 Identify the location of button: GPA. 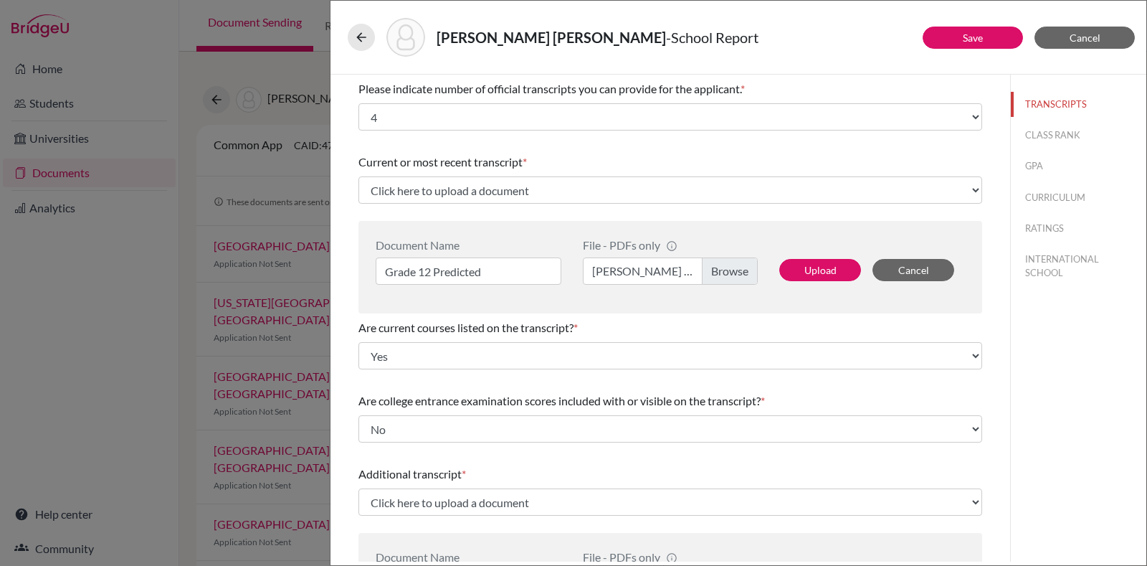
(1078, 166).